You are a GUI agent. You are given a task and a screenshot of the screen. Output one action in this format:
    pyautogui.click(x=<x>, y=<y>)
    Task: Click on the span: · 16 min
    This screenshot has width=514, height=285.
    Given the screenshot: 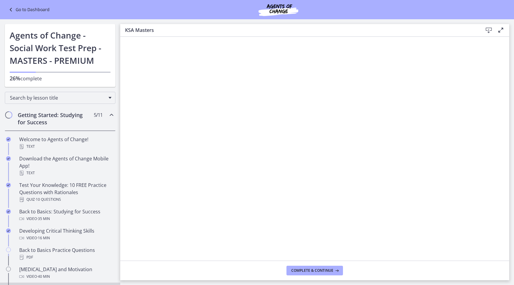 What is the action you would take?
    pyautogui.click(x=43, y=238)
    